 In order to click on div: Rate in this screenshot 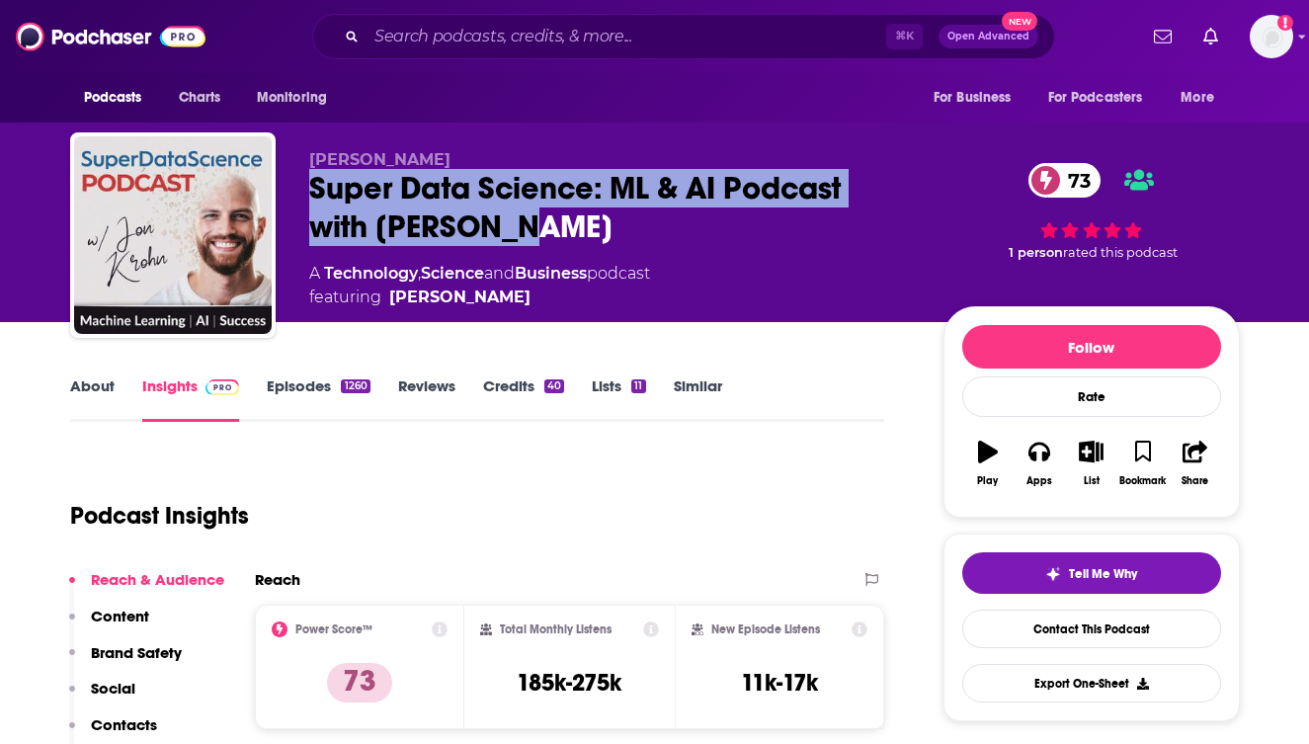, I will do `click(1092, 396)`.